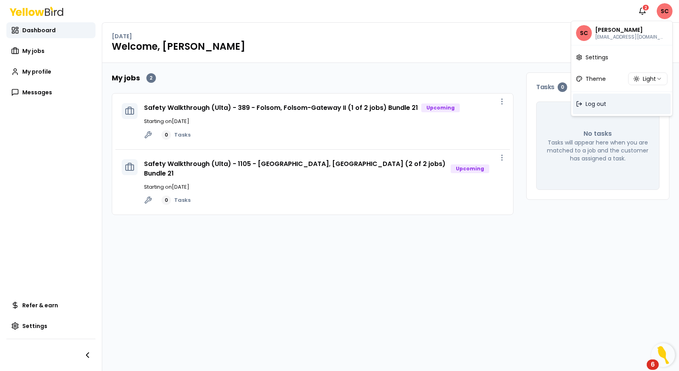 The height and width of the screenshot is (371, 679). Describe the element at coordinates (630, 30) in the screenshot. I see `p: Sean Chapman` at that location.